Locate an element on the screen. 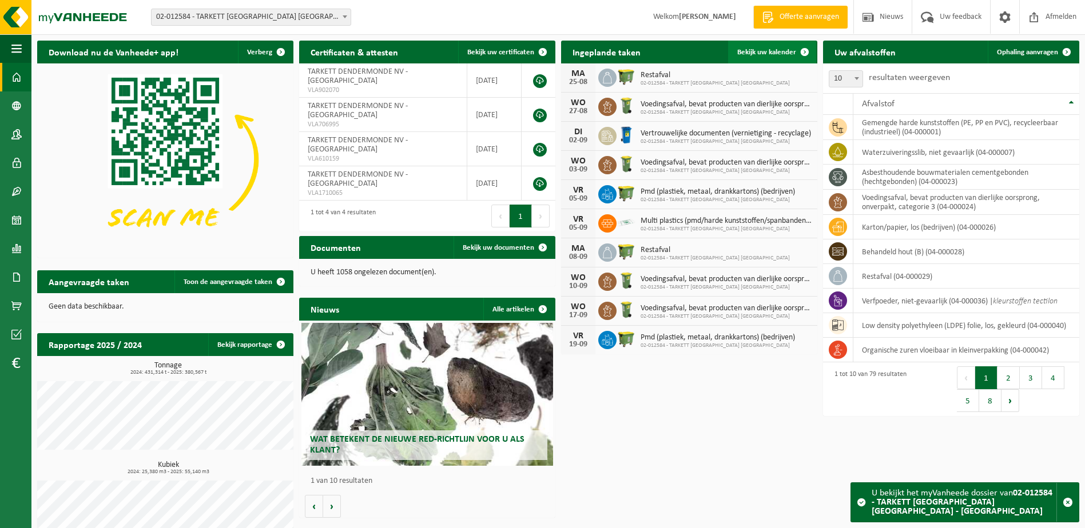  div: 19-09 is located at coordinates (578, 345).